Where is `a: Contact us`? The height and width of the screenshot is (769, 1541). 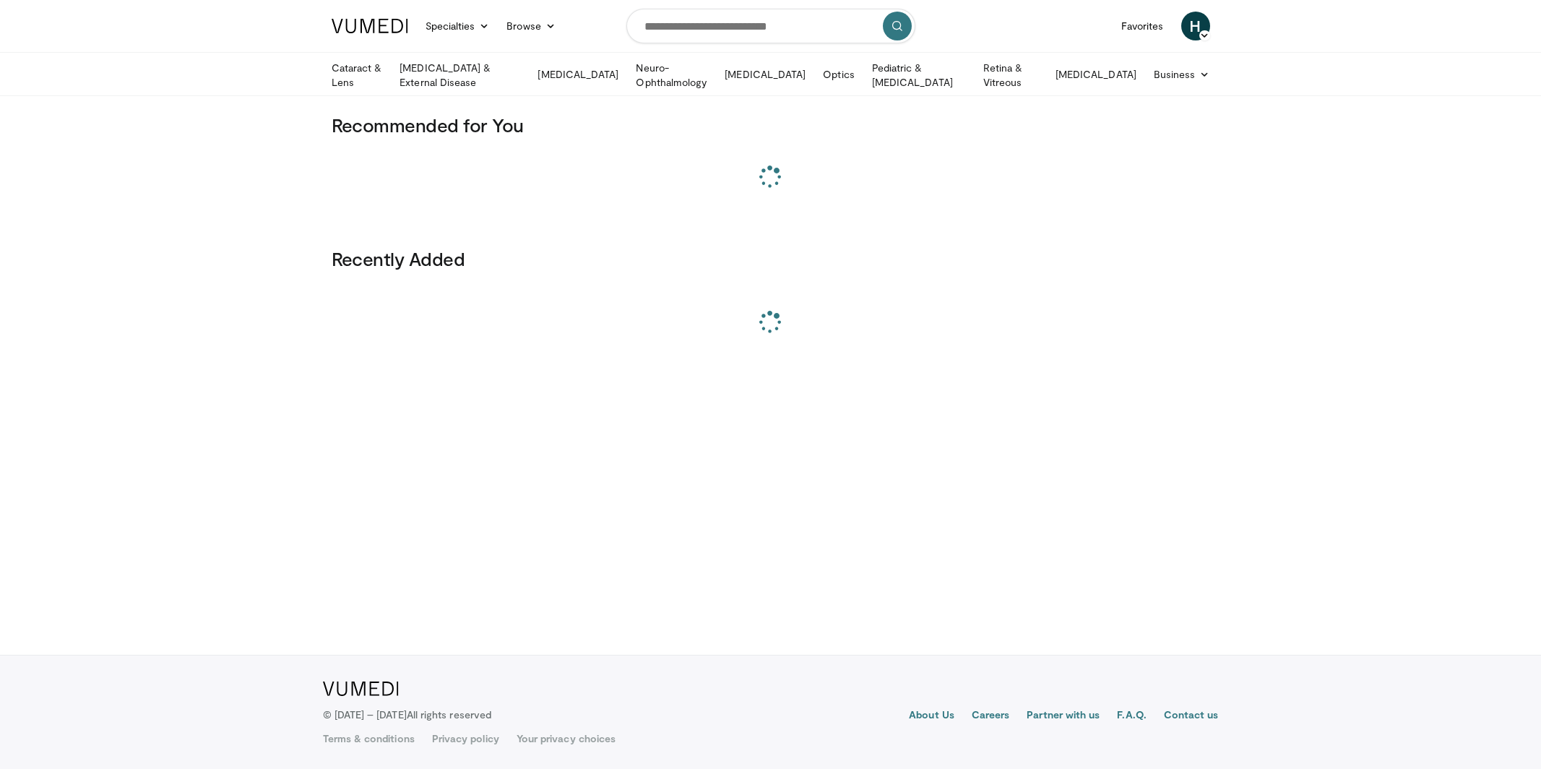
a: Contact us is located at coordinates (1191, 716).